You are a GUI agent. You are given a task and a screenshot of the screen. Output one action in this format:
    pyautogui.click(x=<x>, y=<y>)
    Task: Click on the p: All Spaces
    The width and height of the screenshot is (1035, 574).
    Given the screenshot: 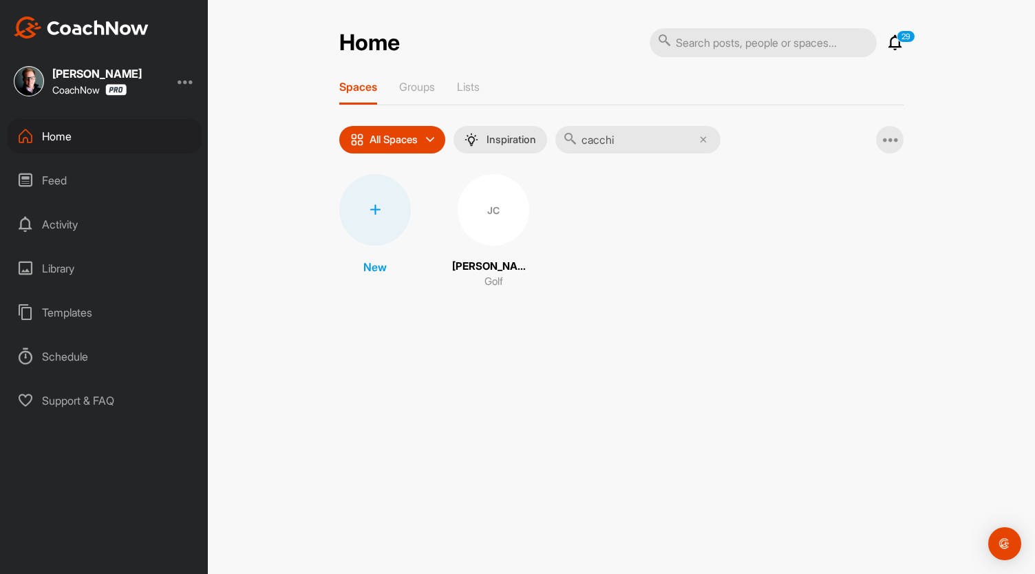 What is the action you would take?
    pyautogui.click(x=394, y=140)
    